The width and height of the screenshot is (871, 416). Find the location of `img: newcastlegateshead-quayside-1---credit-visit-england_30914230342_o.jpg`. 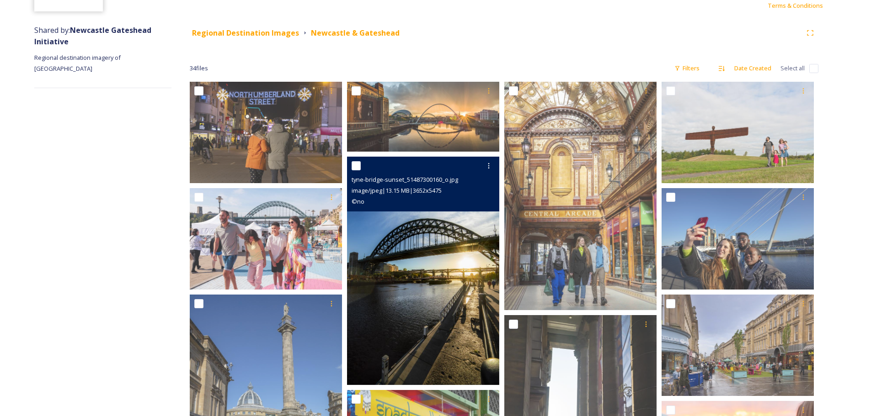

img: newcastlegateshead-quayside-1---credit-visit-england_30914230342_o.jpg is located at coordinates (423, 117).